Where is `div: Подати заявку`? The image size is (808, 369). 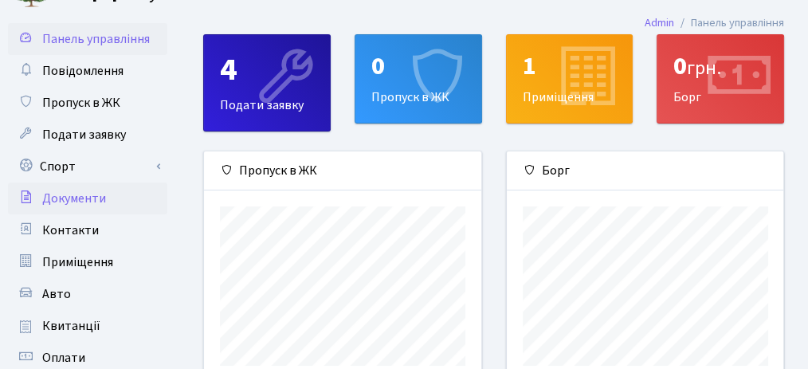 div: Подати заявку is located at coordinates (267, 83).